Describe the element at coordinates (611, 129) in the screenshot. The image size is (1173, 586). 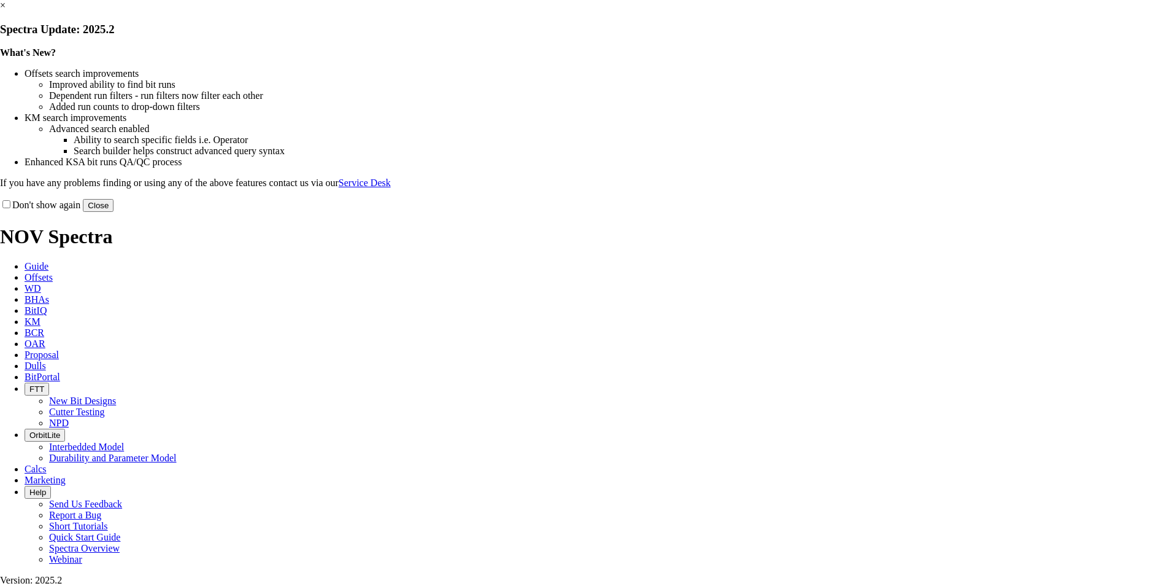
I see `li: Advanced search enabled` at that location.